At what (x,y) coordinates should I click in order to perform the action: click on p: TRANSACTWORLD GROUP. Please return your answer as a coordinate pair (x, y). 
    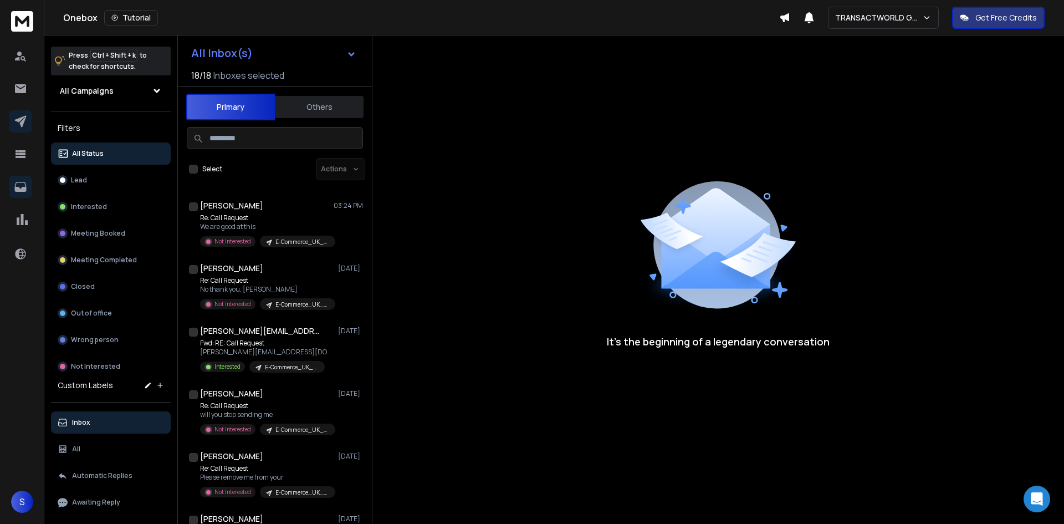
    Looking at the image, I should click on (878, 18).